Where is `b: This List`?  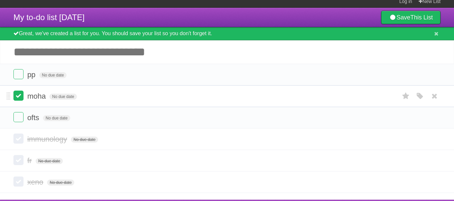 b: This List is located at coordinates (422, 17).